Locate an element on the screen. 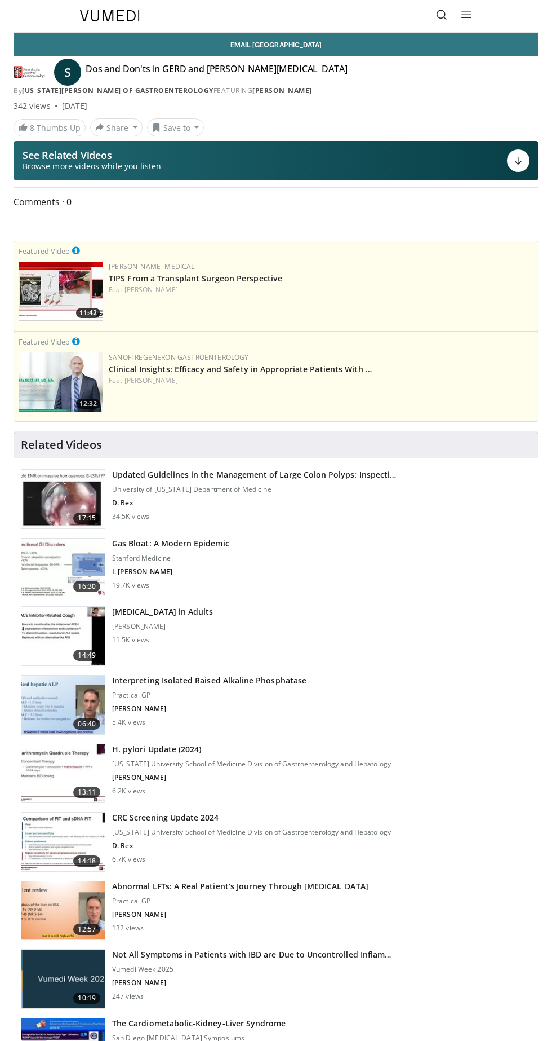 The height and width of the screenshot is (1041, 552). img: bc90e760-522f-4d47-bbd9-3f41e9bb000f.png.150x105_q85_crop-smart_upscale.jpg is located at coordinates (63, 979).